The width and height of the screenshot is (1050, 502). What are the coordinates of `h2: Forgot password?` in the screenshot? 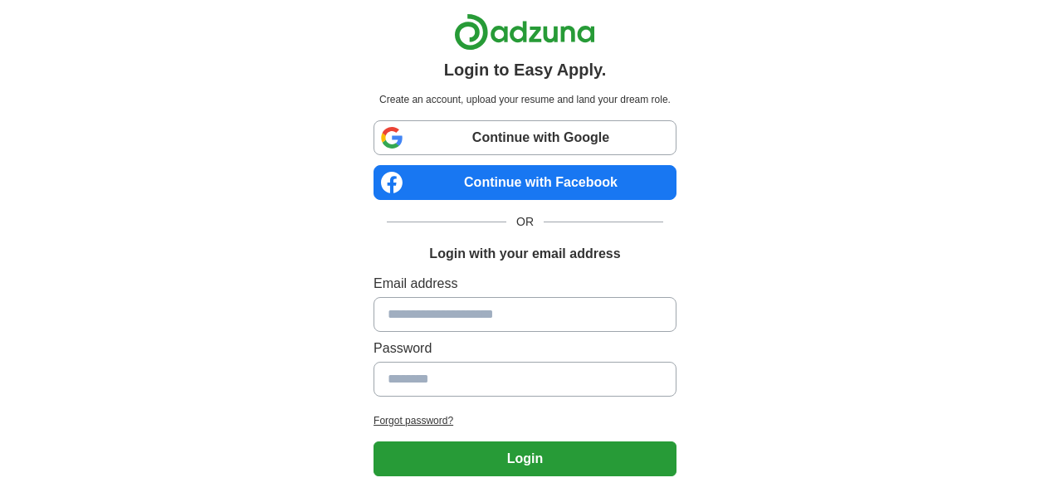 It's located at (524, 421).